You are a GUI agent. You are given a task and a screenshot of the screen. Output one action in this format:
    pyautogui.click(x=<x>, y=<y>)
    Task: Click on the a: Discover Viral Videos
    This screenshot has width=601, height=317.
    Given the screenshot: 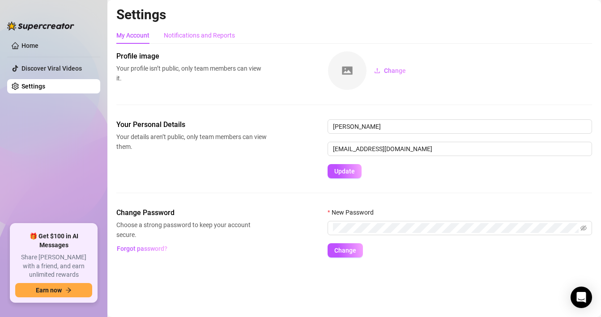 What is the action you would take?
    pyautogui.click(x=51, y=68)
    